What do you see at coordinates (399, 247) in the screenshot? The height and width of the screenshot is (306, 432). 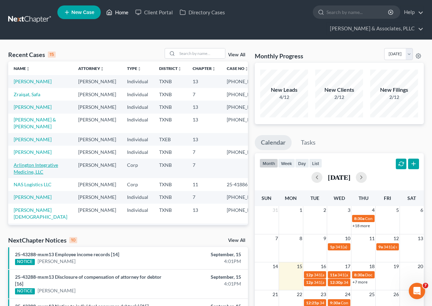 I see `span: 341(a) meeting for` at bounding box center [399, 247].